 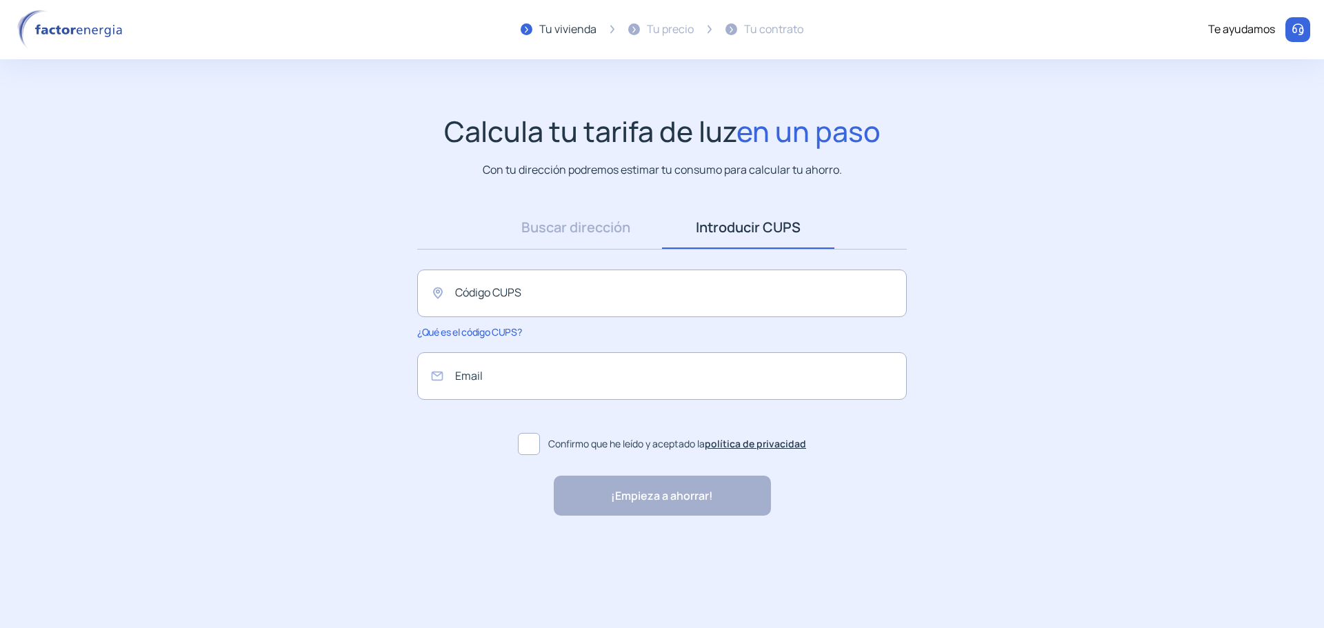 I want to click on div: Tu contrato, so click(x=774, y=30).